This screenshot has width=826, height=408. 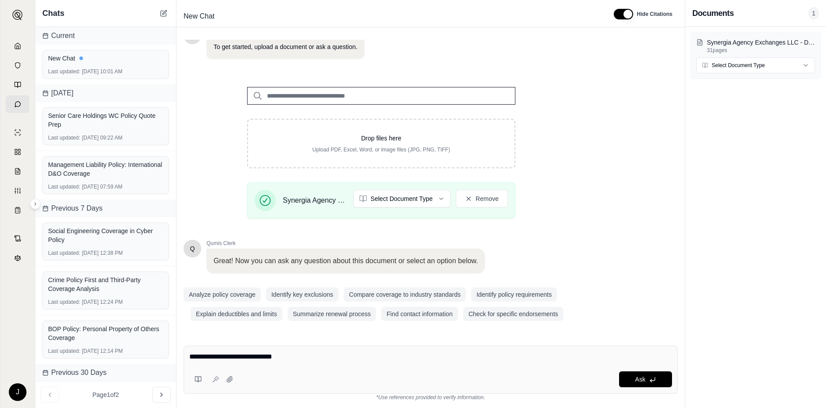 What do you see at coordinates (106, 169) in the screenshot?
I see `div: Management Liability Policy: International D&O Coverage` at bounding box center [106, 169].